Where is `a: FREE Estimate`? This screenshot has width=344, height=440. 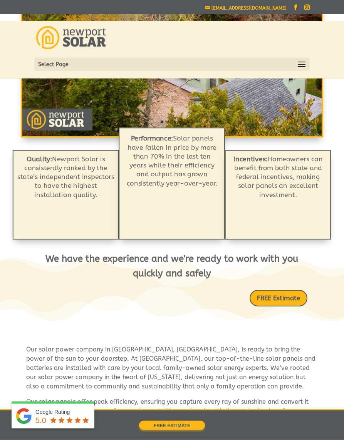
a: FREE Estimate is located at coordinates (279, 298).